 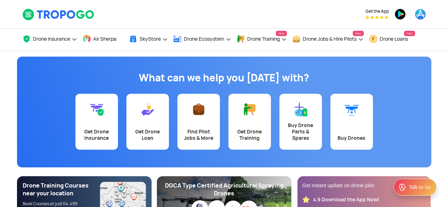 I want to click on img: Buy Drones, so click(x=351, y=109).